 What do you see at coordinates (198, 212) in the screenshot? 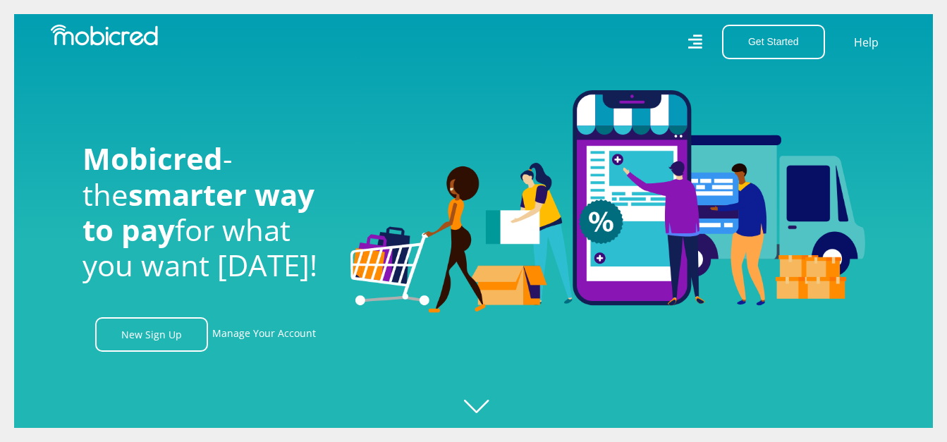
I see `span: smarter way to pay` at bounding box center [198, 212].